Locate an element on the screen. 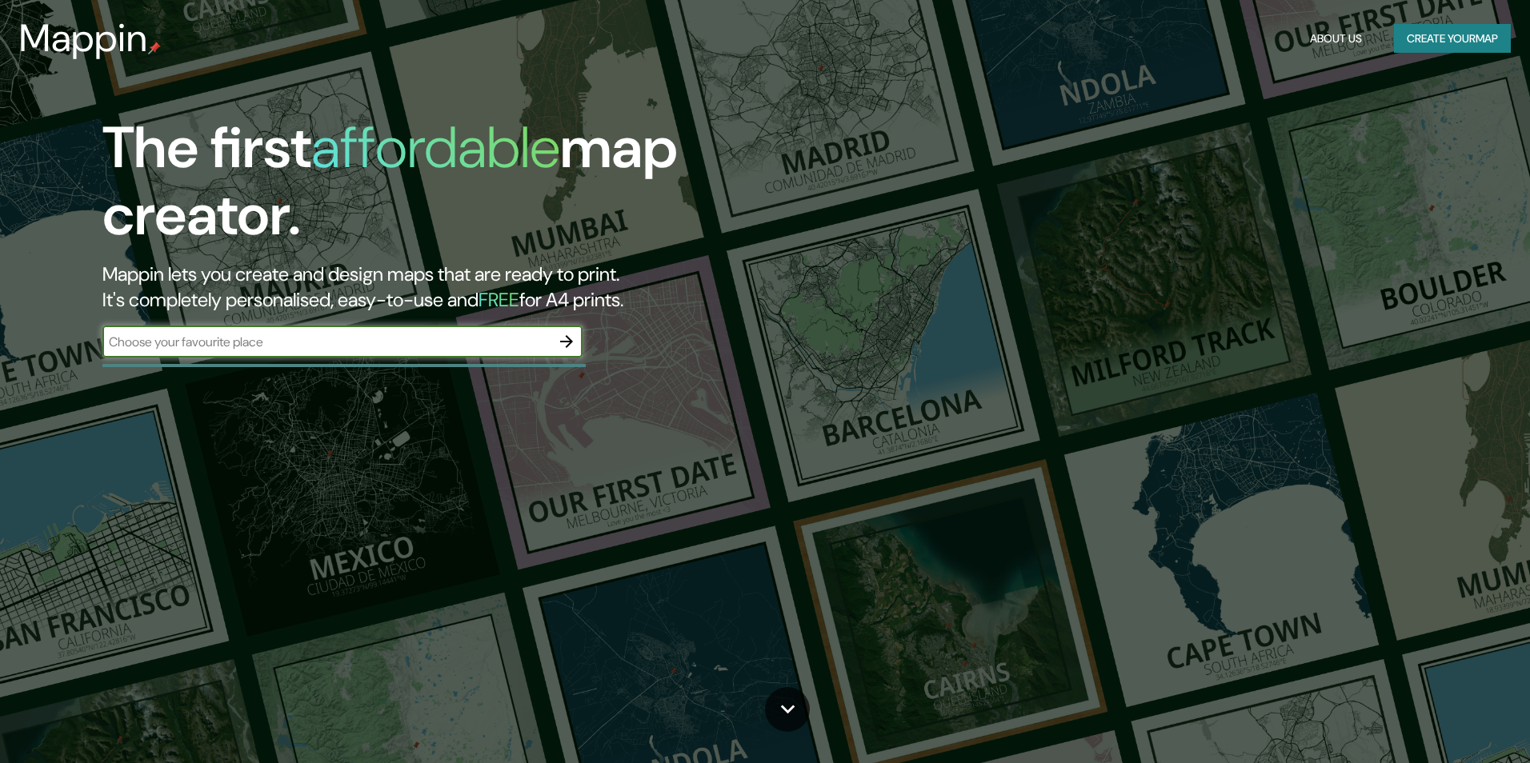  h1: The first map creator. is located at coordinates (485, 188).